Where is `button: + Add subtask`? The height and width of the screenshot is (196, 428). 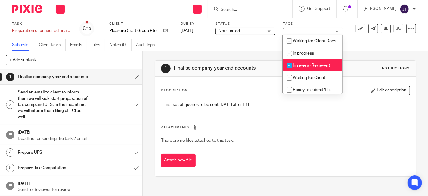
button: + Add subtask is located at coordinates (23, 60).